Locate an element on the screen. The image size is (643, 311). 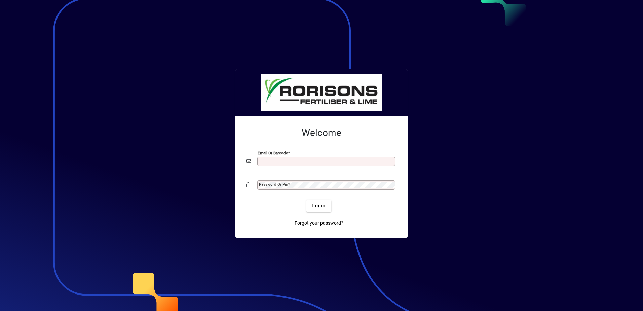
span: Forgot your password? is located at coordinates (319, 223).